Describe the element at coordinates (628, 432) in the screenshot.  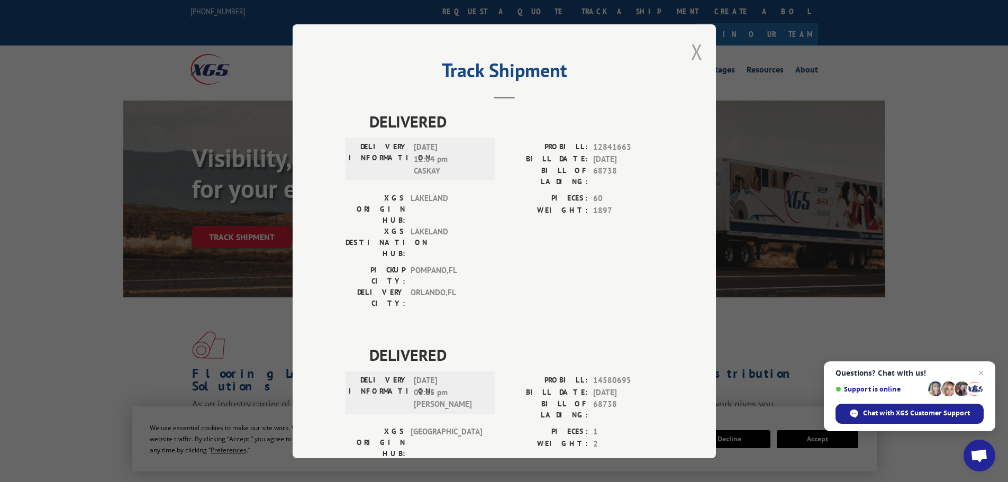
I see `span: 1` at that location.